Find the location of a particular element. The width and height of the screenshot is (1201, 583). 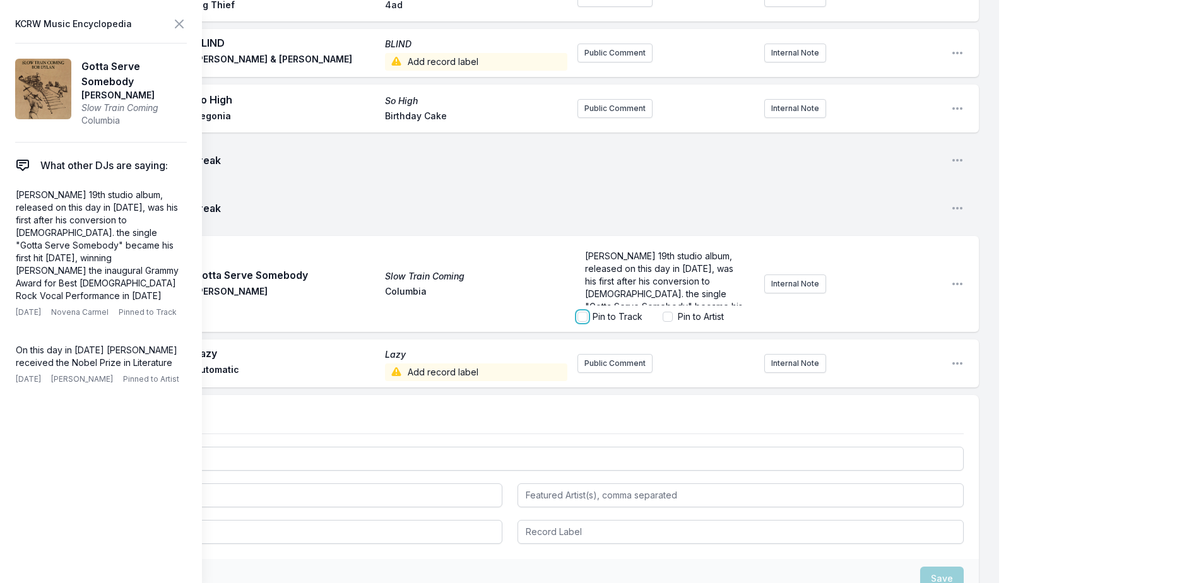

input: Record Label is located at coordinates (741, 532).